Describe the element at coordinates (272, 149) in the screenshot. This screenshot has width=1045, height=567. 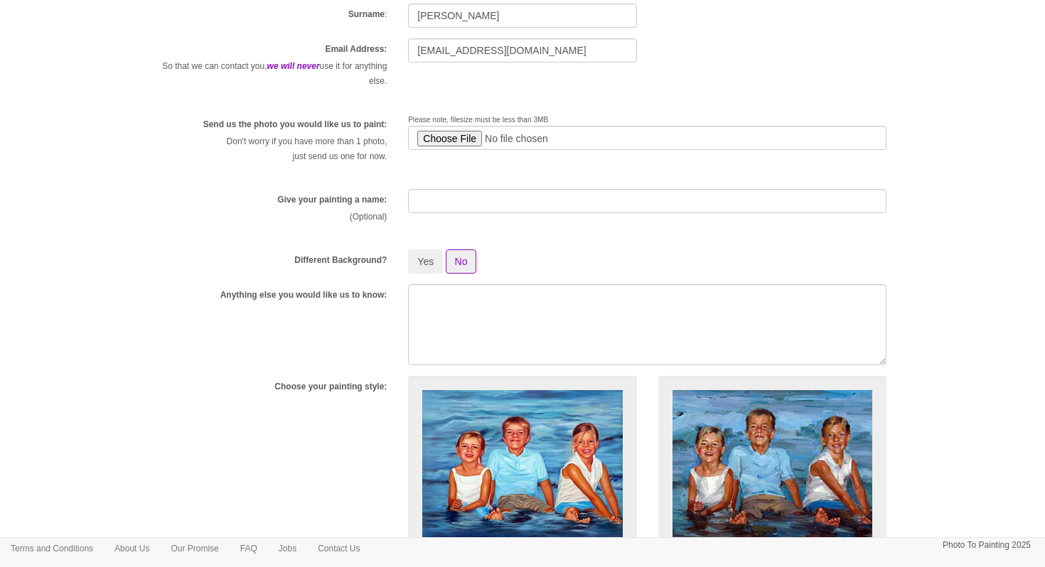
I see `p: Don't worry if you have more than 1 photo, just send us one for now.` at that location.